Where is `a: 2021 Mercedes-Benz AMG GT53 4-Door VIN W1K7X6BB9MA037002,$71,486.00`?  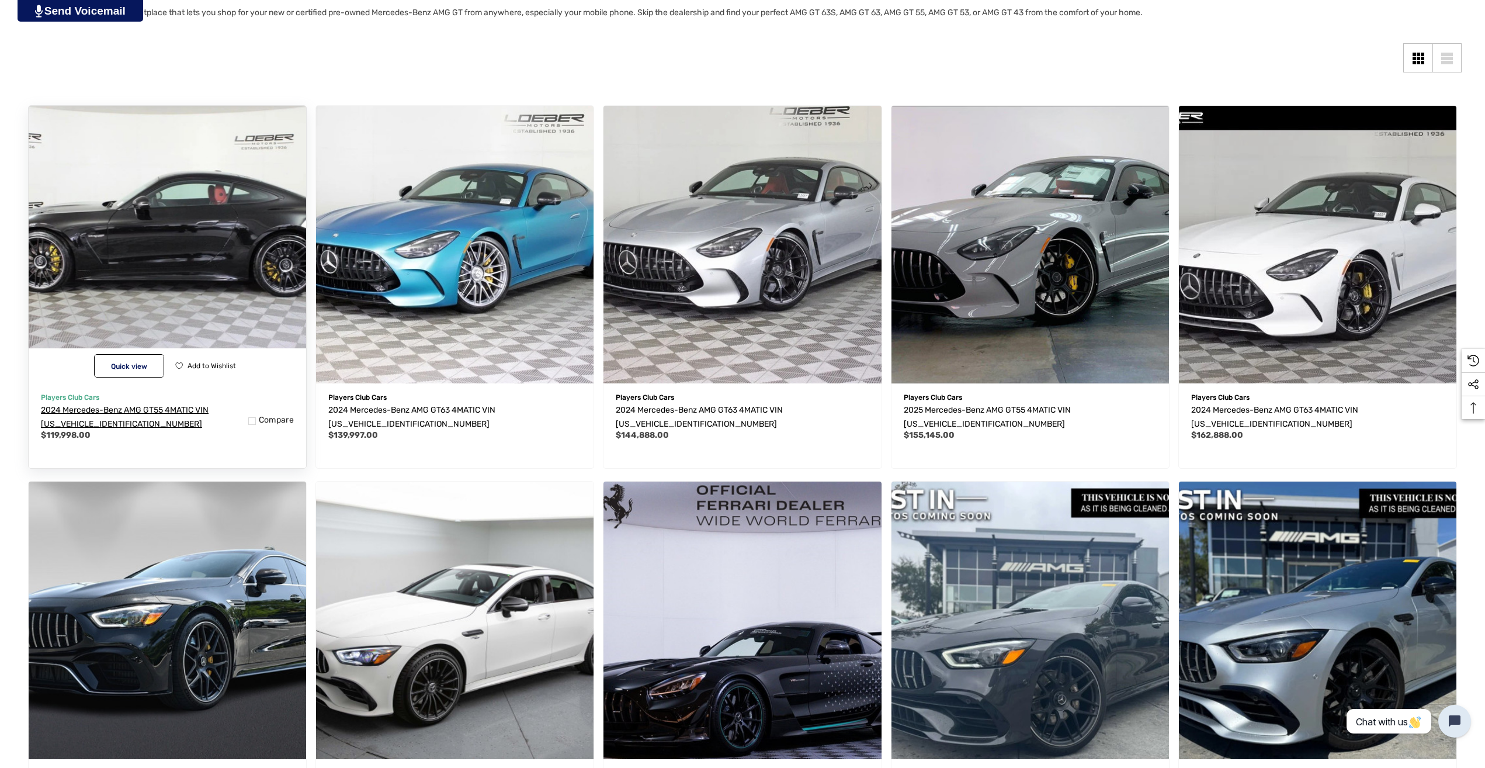 a: 2021 Mercedes-Benz AMG GT53 4-Door VIN W1K7X6BB9MA037002,$71,486.00 is located at coordinates (1030, 620).